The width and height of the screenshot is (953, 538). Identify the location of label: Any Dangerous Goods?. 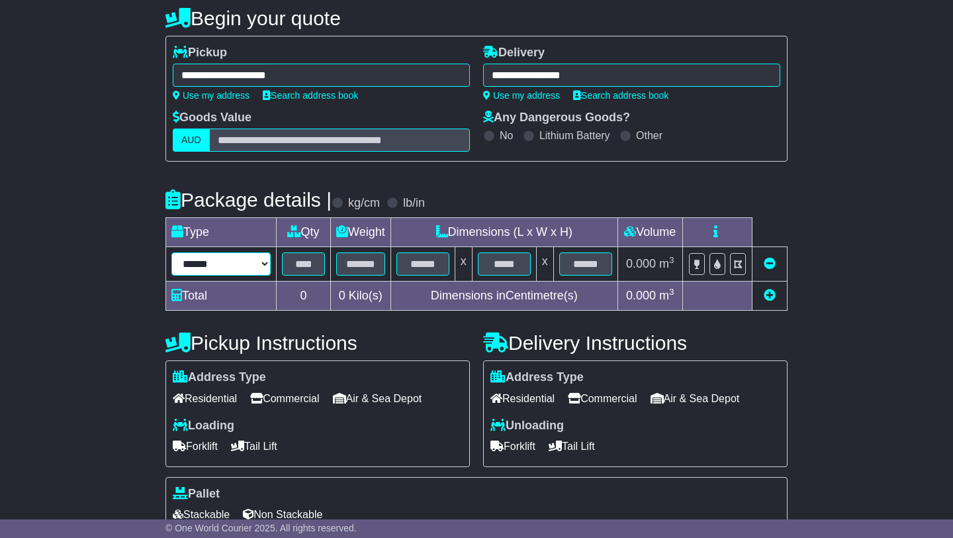
(557, 118).